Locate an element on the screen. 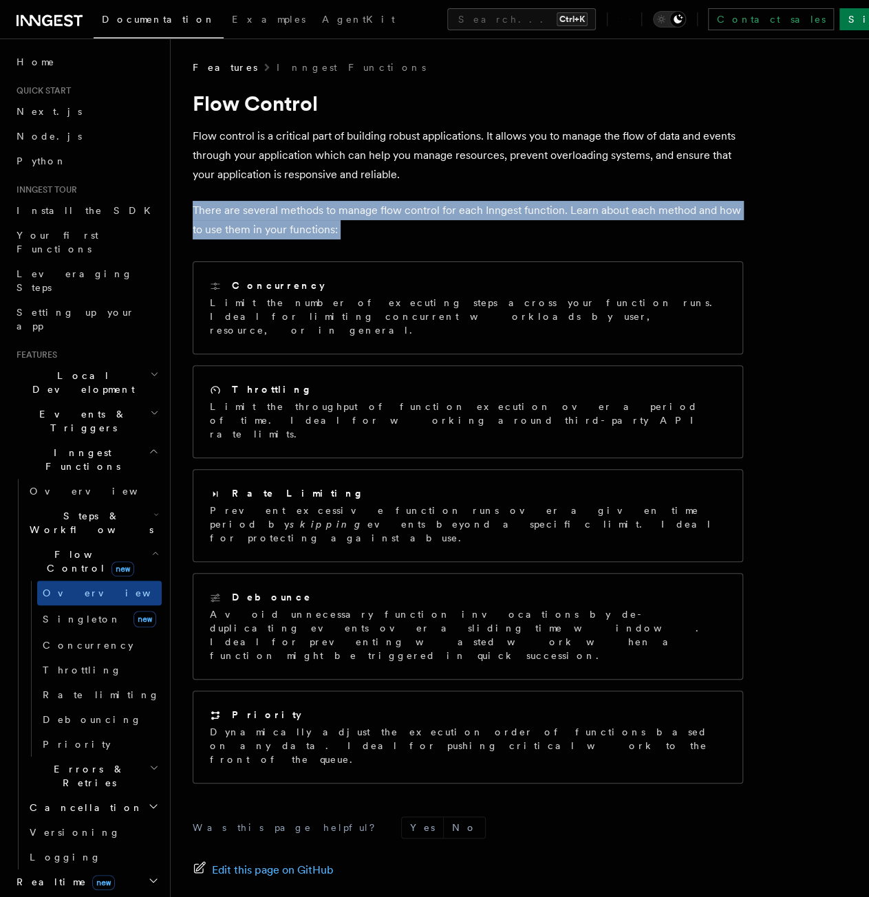 This screenshot has width=869, height=897. span: Priority is located at coordinates (76, 745).